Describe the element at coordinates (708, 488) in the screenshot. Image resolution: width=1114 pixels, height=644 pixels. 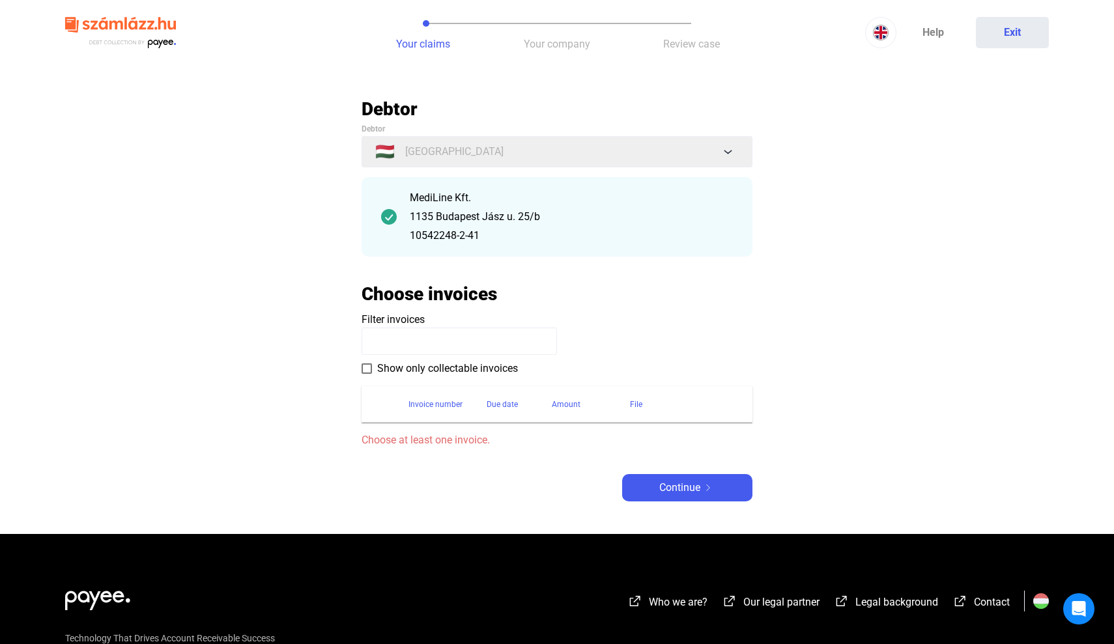
I see `img: arrow-right-white` at that location.